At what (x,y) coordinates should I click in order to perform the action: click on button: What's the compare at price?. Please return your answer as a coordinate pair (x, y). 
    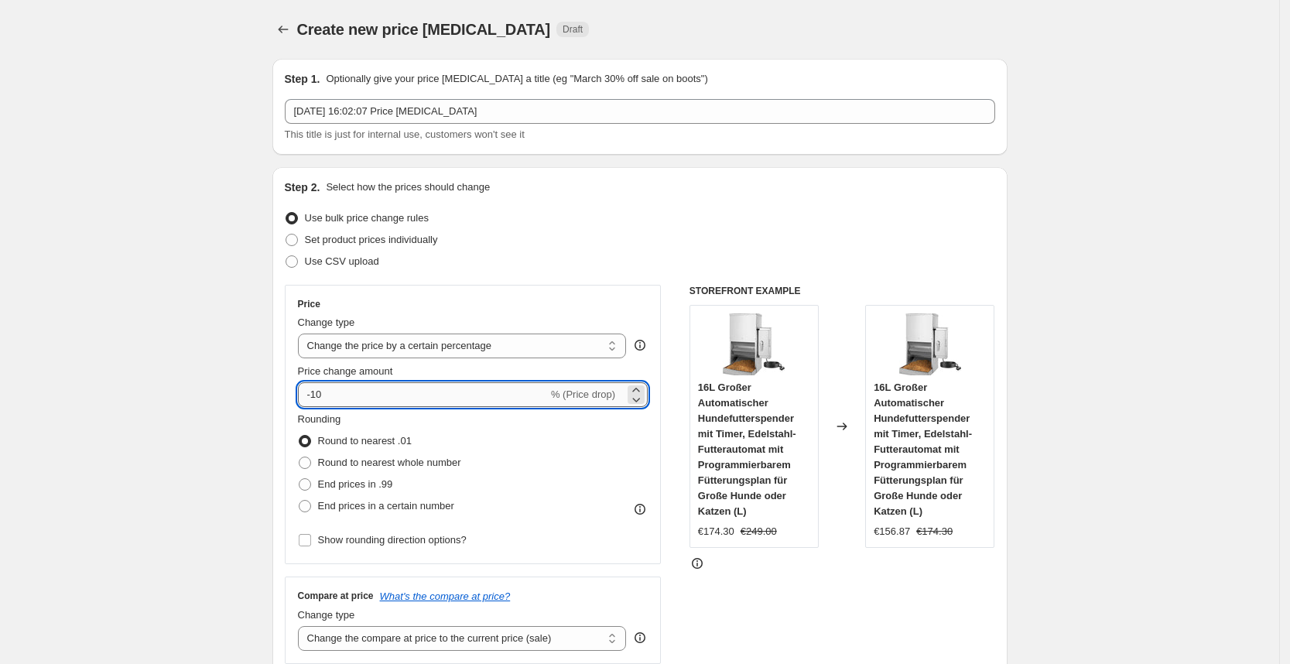
    Looking at the image, I should click on (445, 596).